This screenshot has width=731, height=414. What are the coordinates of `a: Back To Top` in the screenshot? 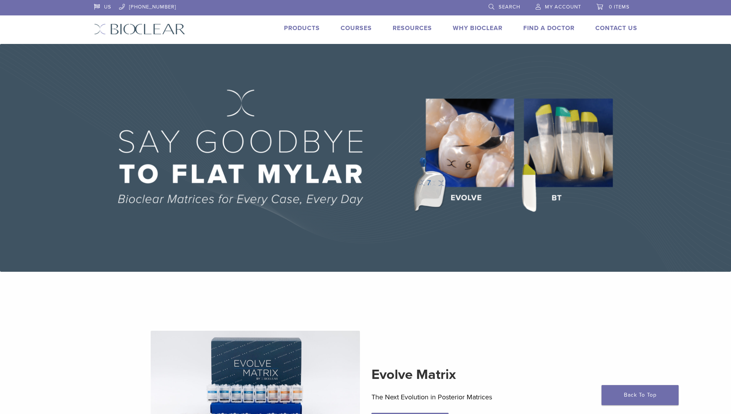 It's located at (640, 395).